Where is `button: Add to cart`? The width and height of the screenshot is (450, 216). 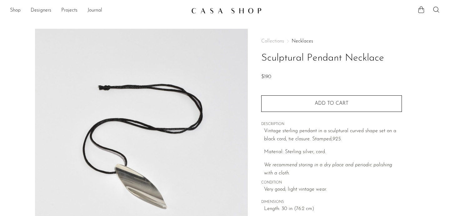 button: Add to cart is located at coordinates (331, 103).